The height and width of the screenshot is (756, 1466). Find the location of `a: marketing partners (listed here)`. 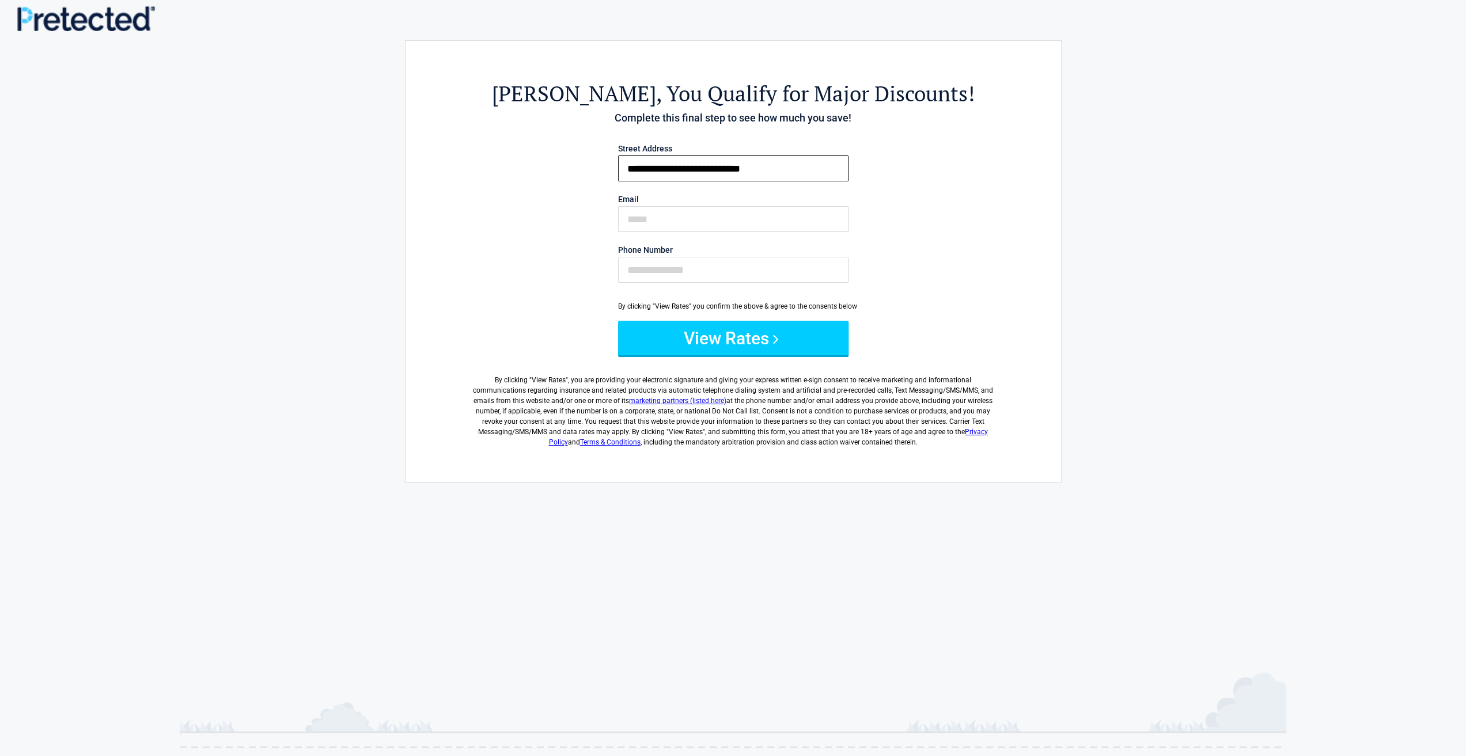

a: marketing partners (listed here) is located at coordinates (677, 401).